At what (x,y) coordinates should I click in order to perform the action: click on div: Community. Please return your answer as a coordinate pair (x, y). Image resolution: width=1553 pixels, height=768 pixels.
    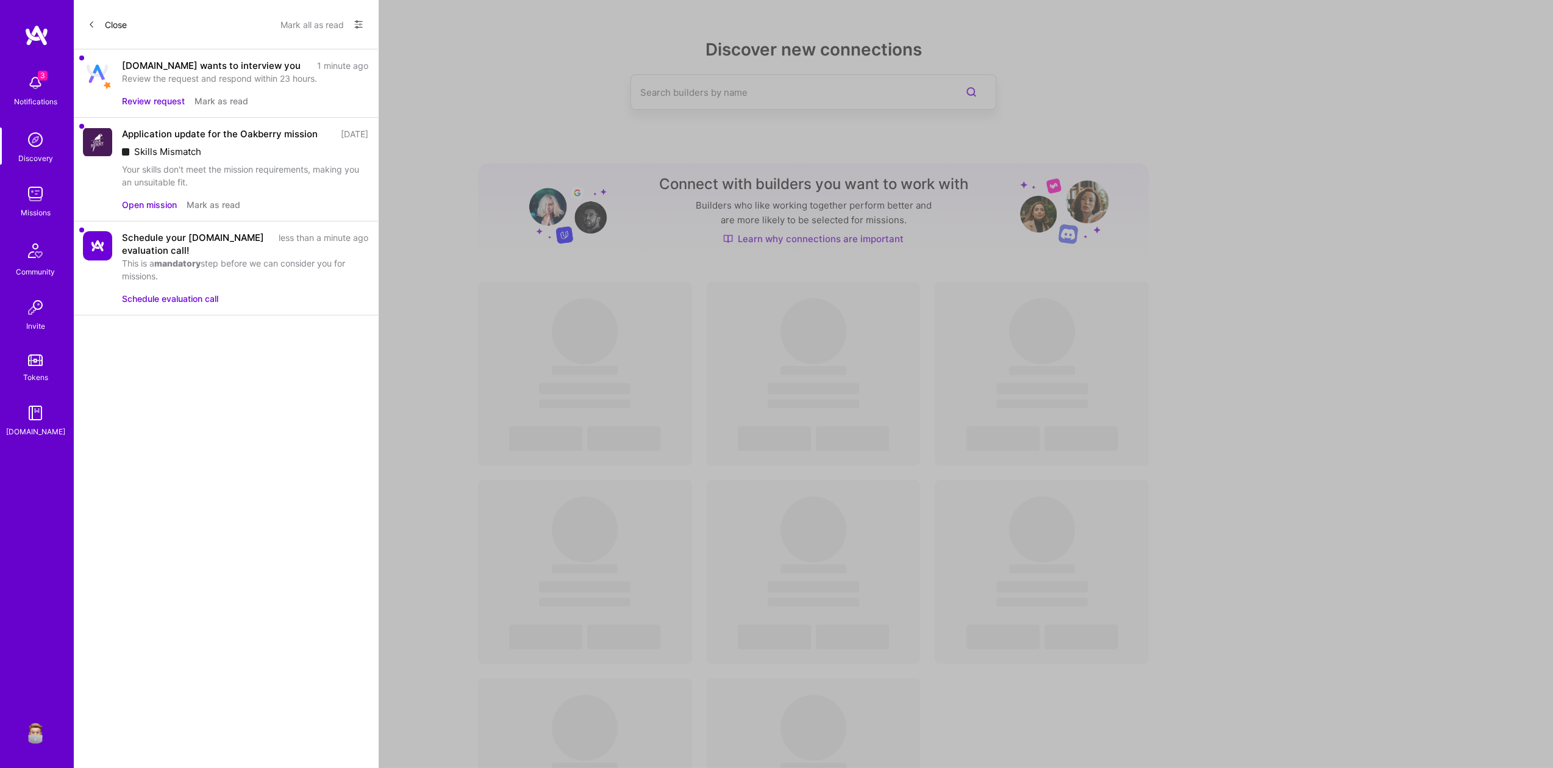
    Looking at the image, I should click on (35, 271).